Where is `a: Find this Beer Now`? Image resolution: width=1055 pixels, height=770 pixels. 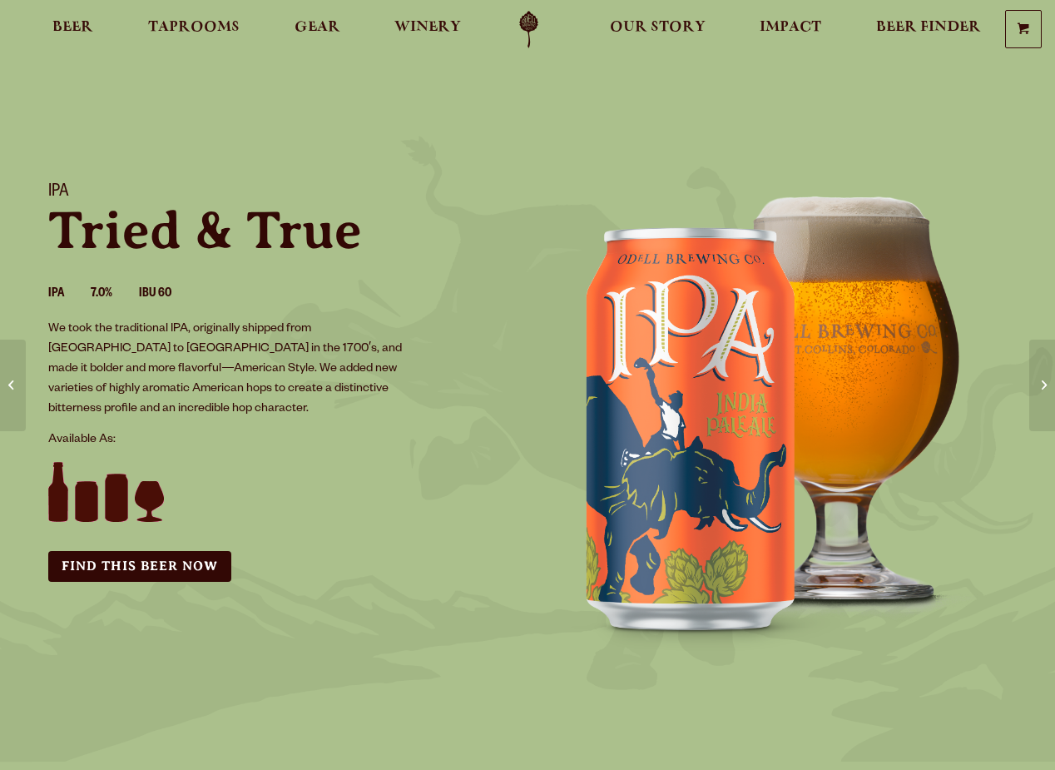
a: Find this Beer Now is located at coordinates (140, 566).